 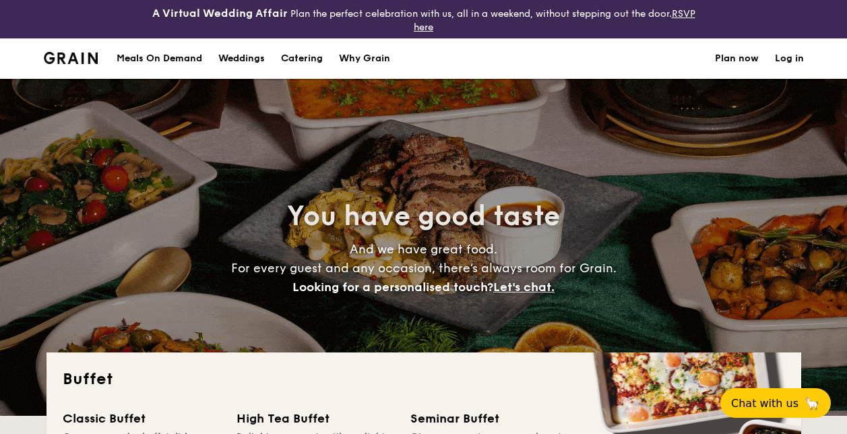 I want to click on h1: Catering, so click(x=302, y=59).